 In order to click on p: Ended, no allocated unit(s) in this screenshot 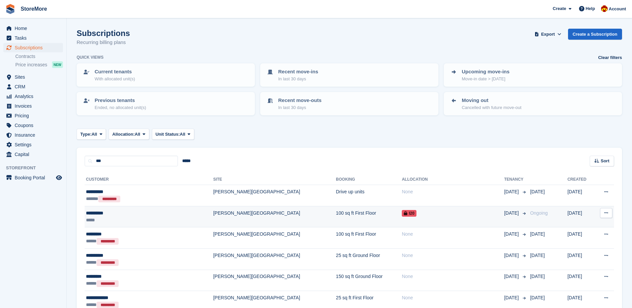, I will do `click(120, 108)`.